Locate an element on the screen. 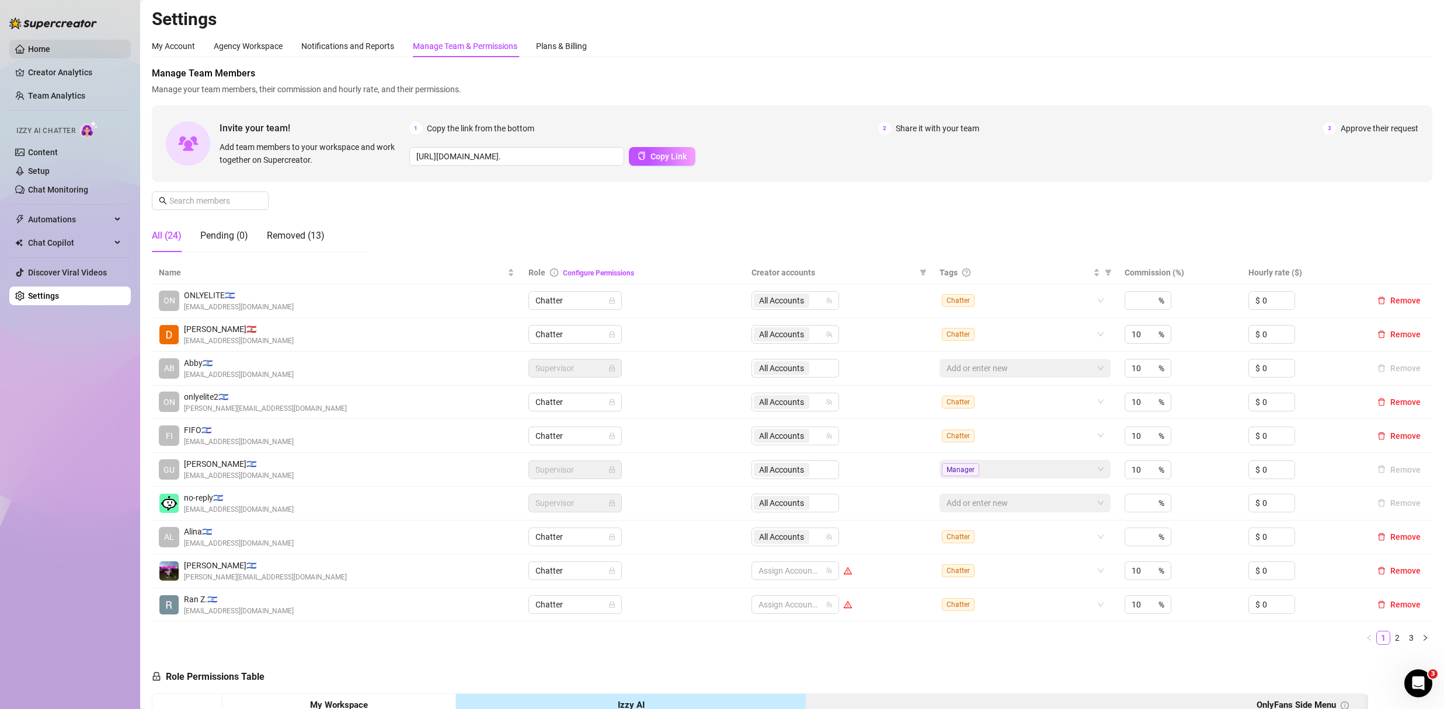 The height and width of the screenshot is (709, 1444). span: Automations is located at coordinates (69, 220).